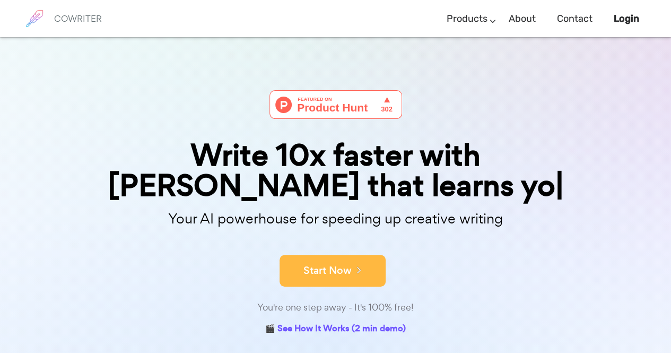 This screenshot has width=671, height=353. Describe the element at coordinates (34, 19) in the screenshot. I see `img: brand logo` at that location.